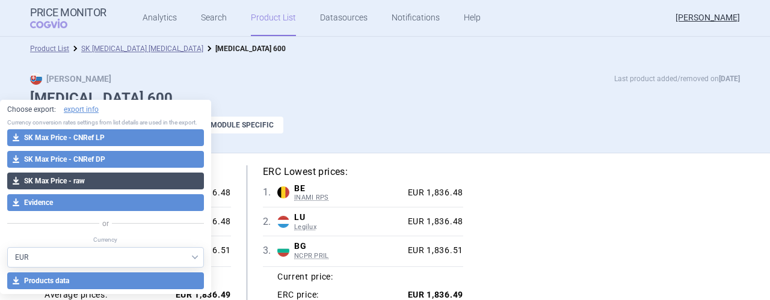 The height and width of the screenshot is (300, 770). Describe the element at coordinates (105, 138) in the screenshot. I see `button: SK Max Price - CNRef LP` at that location.